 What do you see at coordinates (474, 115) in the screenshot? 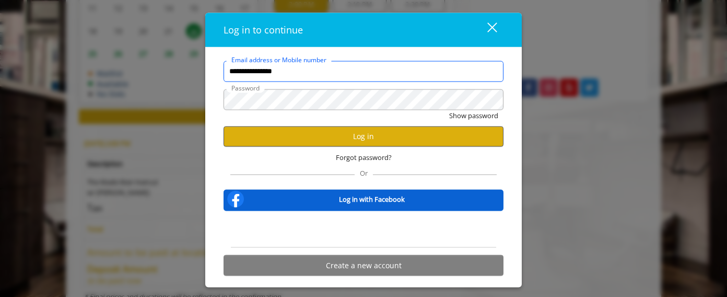
I see `button: Show password` at bounding box center [474, 115].